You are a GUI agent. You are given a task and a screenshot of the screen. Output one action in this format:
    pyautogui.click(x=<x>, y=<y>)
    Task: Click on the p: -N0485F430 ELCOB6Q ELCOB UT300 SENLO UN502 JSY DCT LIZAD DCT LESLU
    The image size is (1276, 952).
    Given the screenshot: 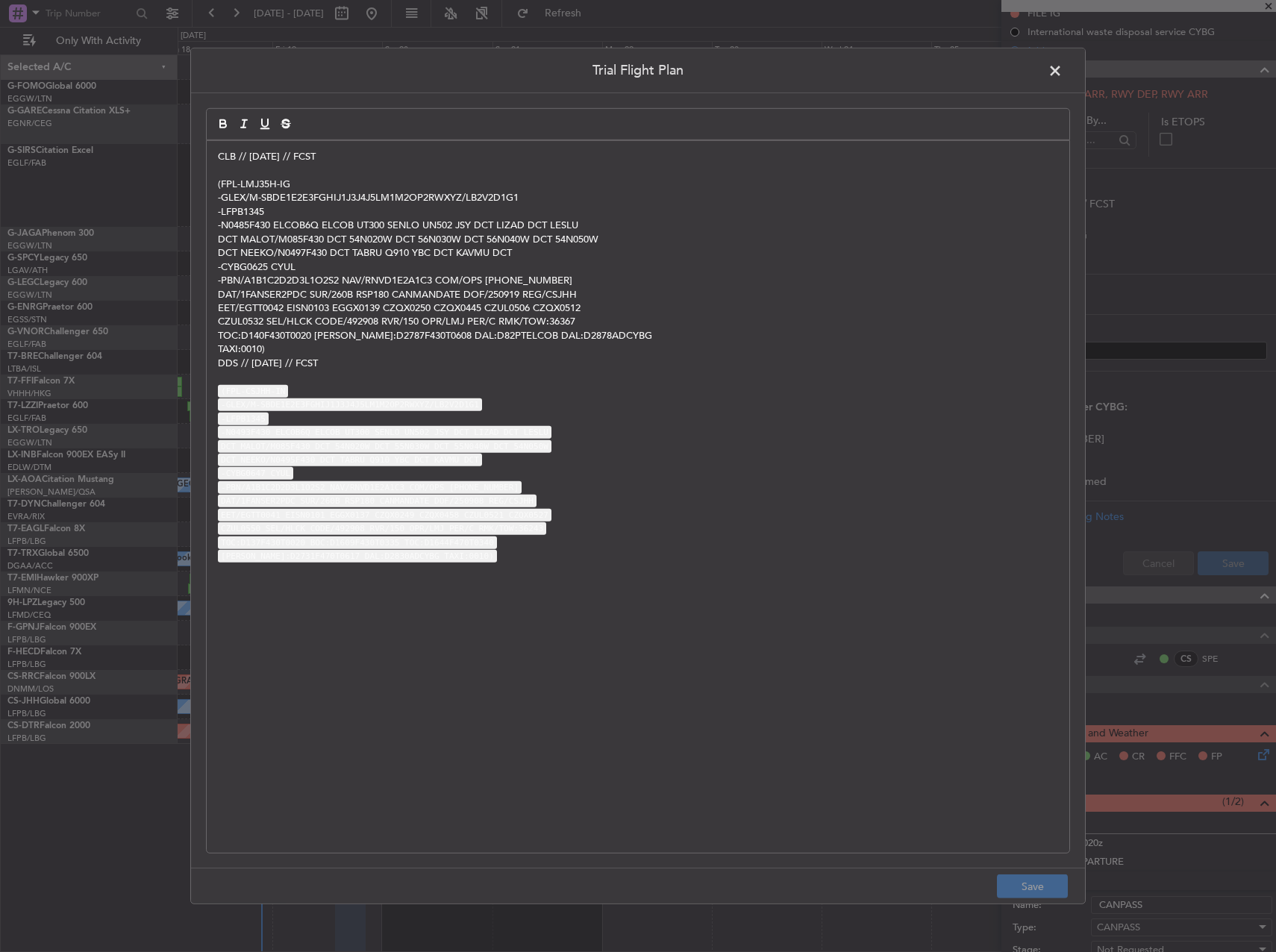 What is the action you would take?
    pyautogui.click(x=638, y=225)
    